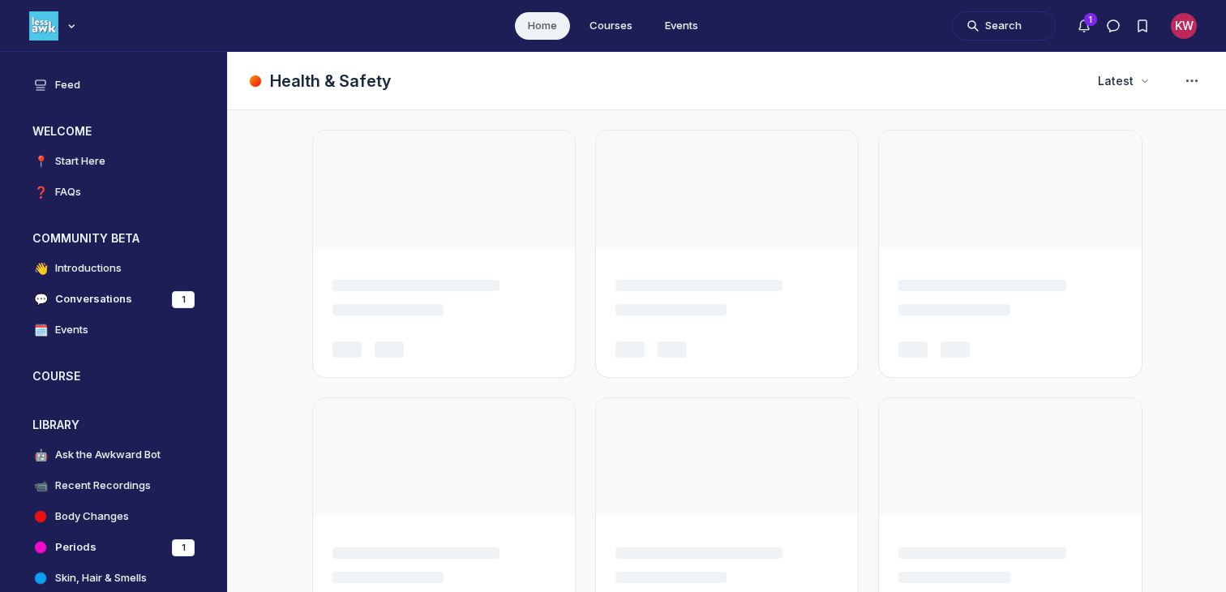  I want to click on h4: Conversations, so click(93, 299).